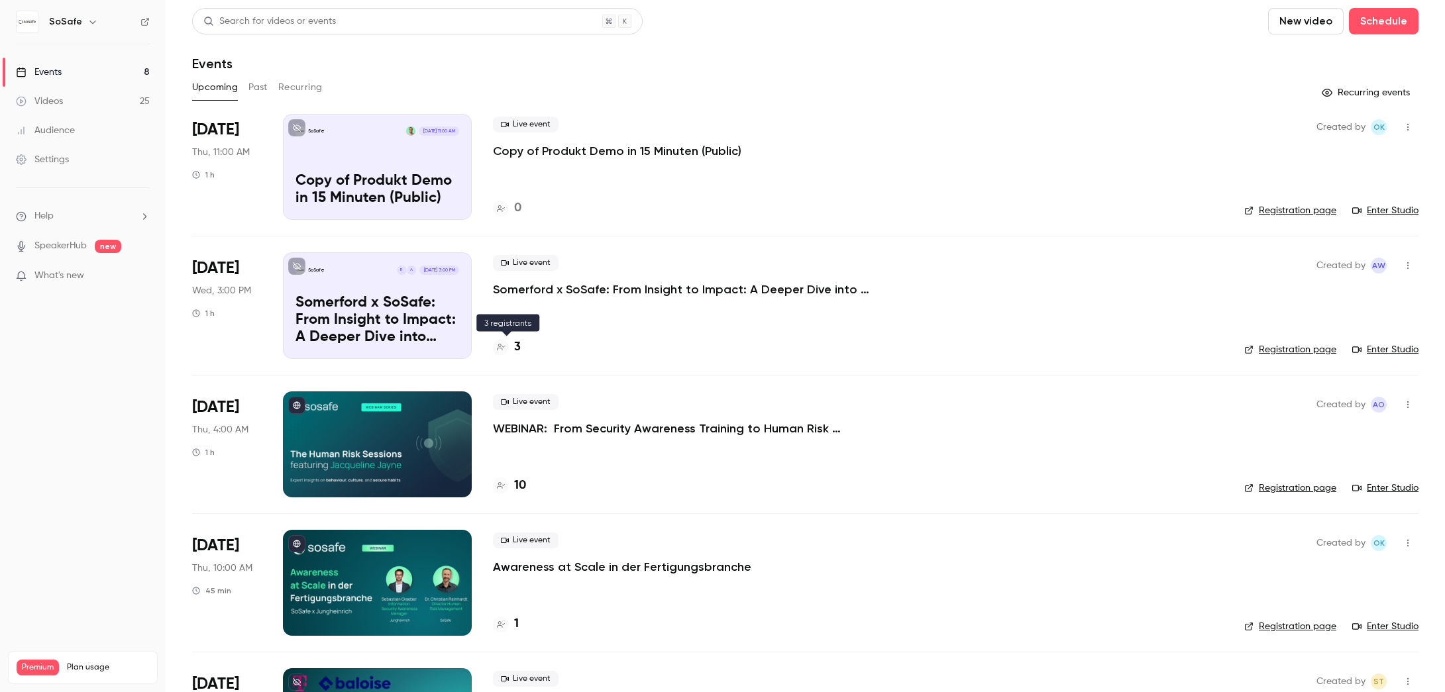 The height and width of the screenshot is (692, 1445). I want to click on span: Thu, 11:00 AM, so click(221, 152).